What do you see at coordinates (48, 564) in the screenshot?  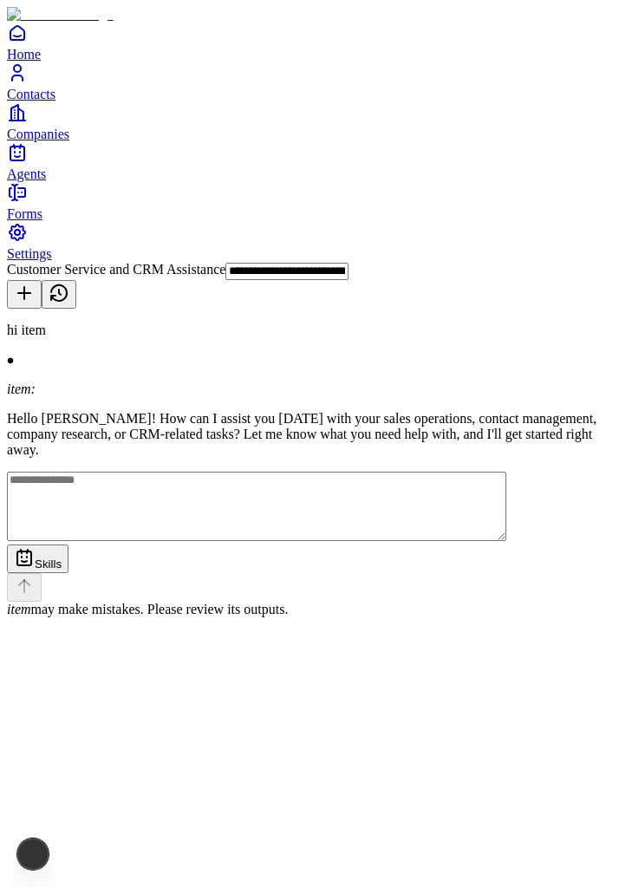 I see `span: Skills` at bounding box center [48, 564].